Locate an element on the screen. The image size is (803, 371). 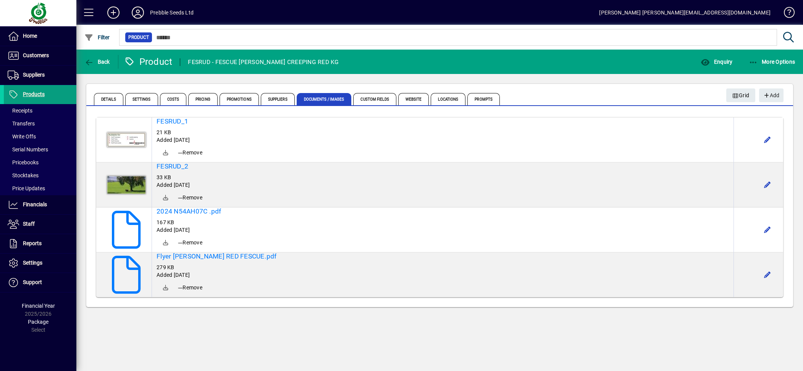
span: Product is located at coordinates (139, 37).